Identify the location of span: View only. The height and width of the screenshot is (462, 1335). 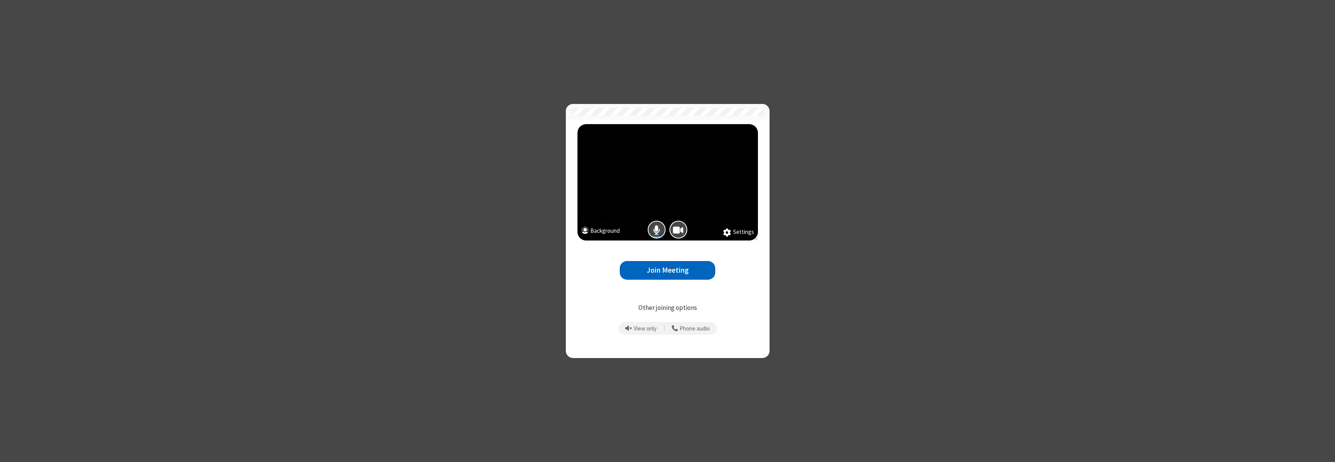
(645, 329).